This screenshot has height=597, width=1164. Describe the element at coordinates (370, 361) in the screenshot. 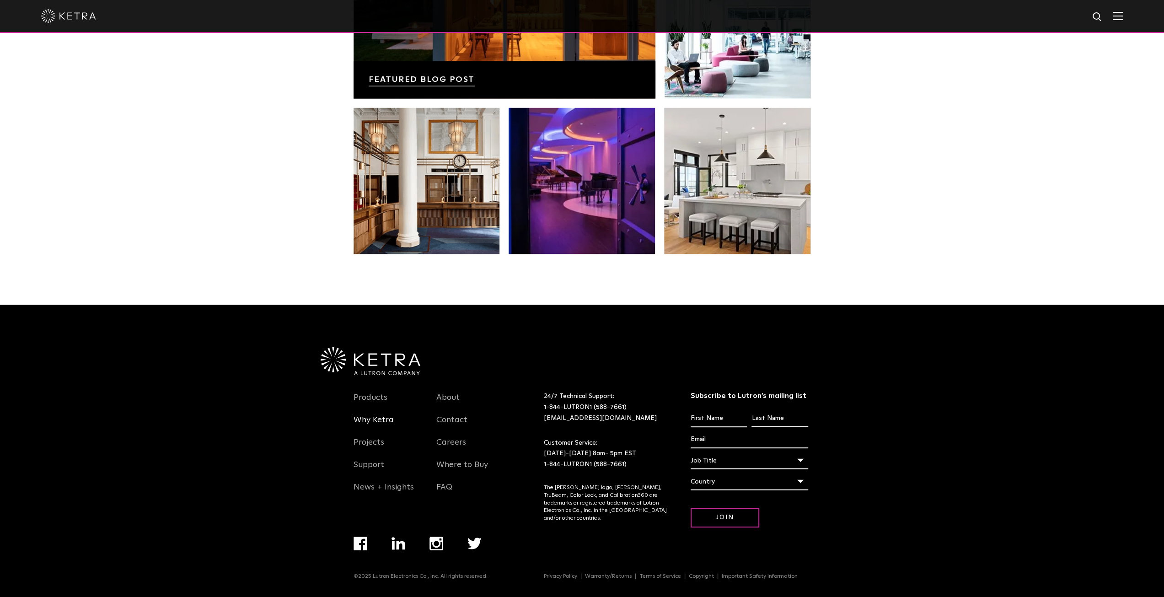

I see `img: Ketra-aLutronCo_White_RGB` at that location.